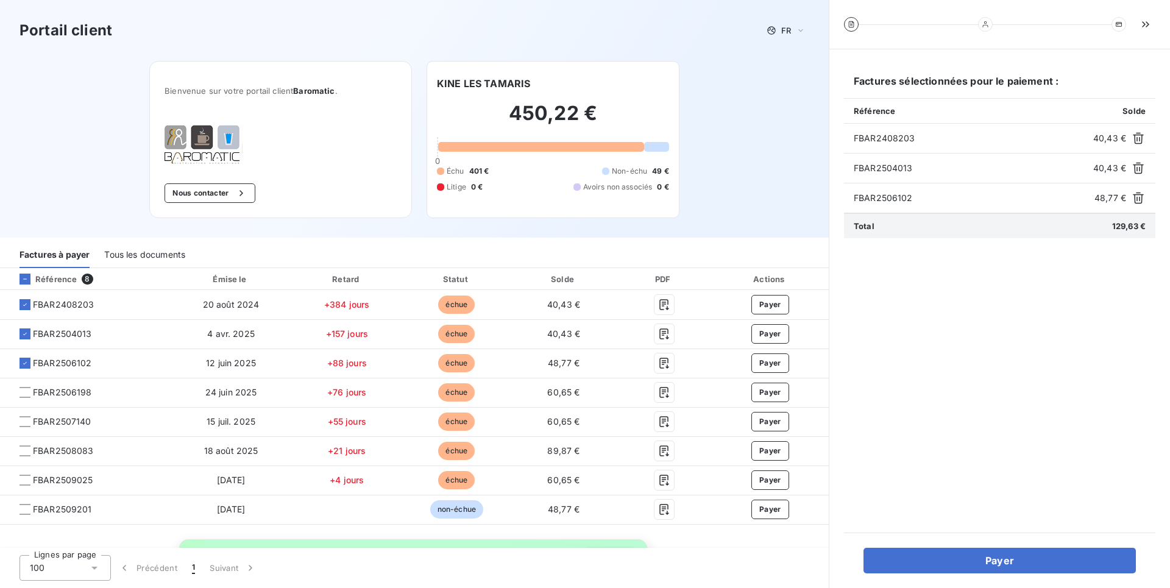  Describe the element at coordinates (37, 568) in the screenshot. I see `span: 100` at that location.